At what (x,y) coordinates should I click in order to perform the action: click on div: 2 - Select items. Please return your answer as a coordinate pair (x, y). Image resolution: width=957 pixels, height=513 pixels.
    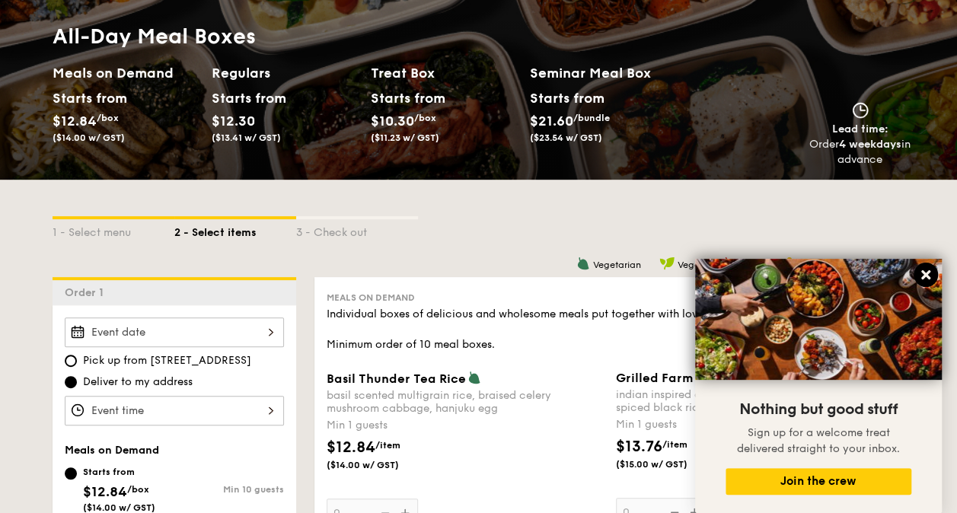
    Looking at the image, I should click on (235, 230).